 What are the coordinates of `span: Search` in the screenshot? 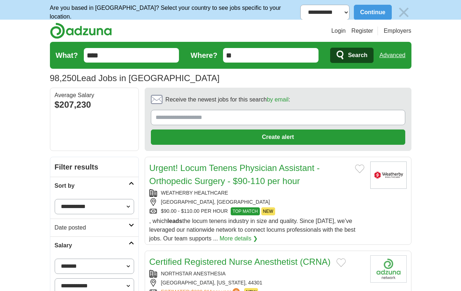 It's located at (357, 55).